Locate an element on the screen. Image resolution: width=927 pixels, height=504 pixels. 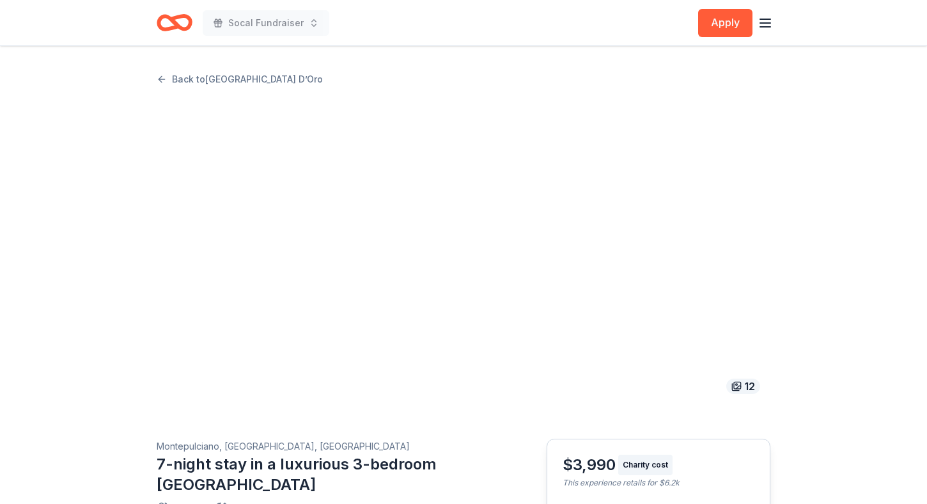
button: Socal Fundraiser is located at coordinates (266, 23).